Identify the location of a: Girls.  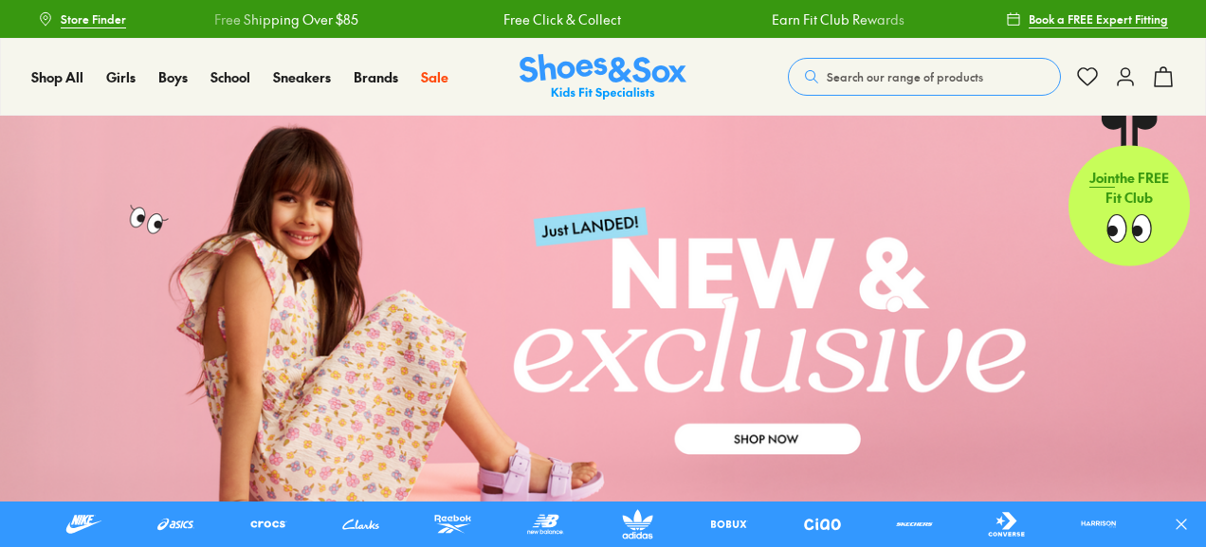
(120, 77).